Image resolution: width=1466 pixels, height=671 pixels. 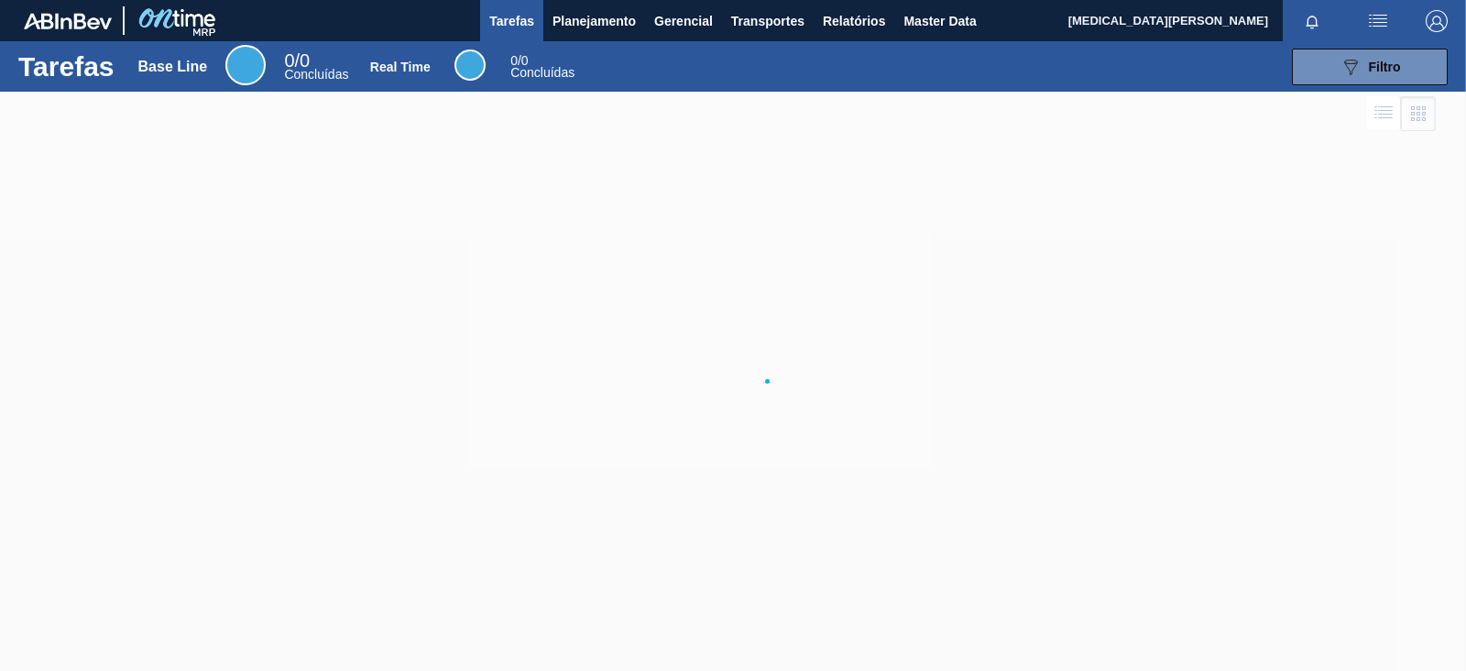 I want to click on button: Filtro, so click(x=1370, y=67).